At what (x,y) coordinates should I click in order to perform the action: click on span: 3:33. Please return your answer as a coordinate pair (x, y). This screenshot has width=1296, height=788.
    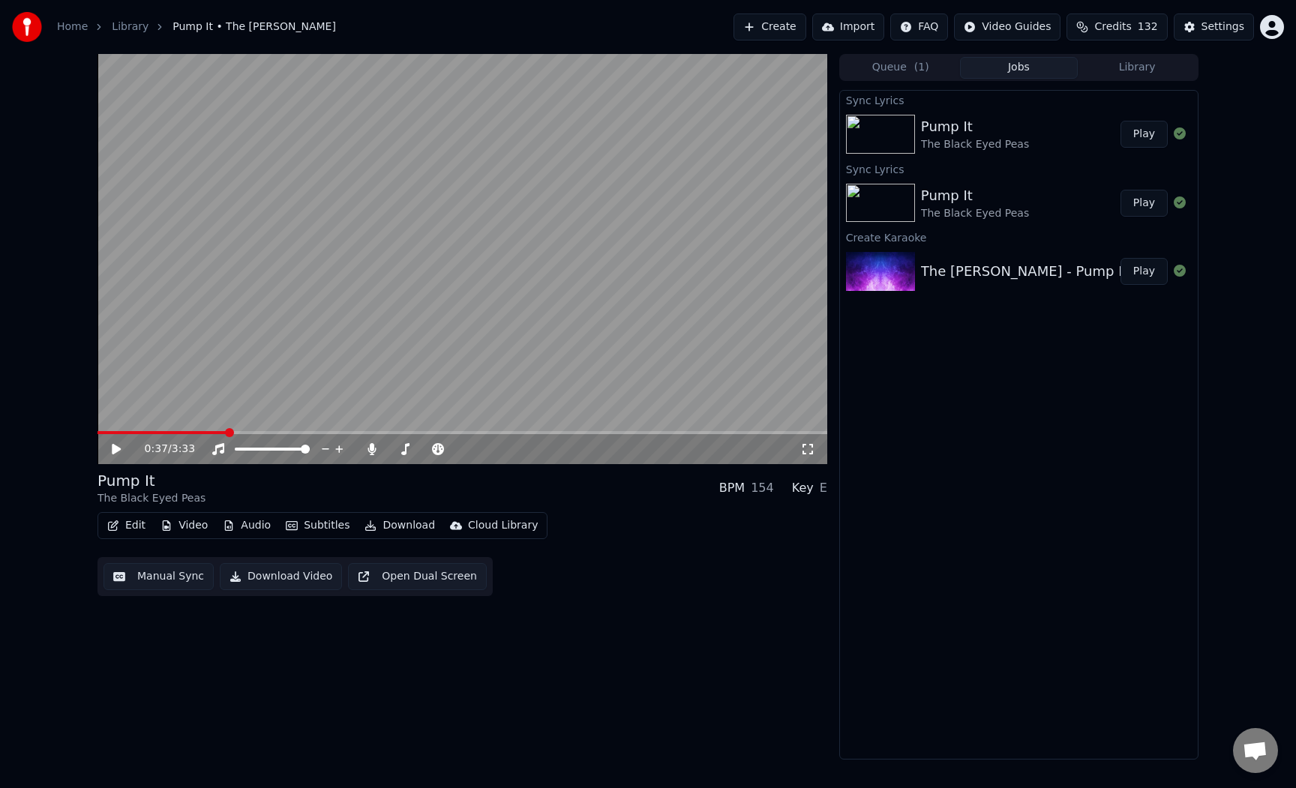
    Looking at the image, I should click on (183, 449).